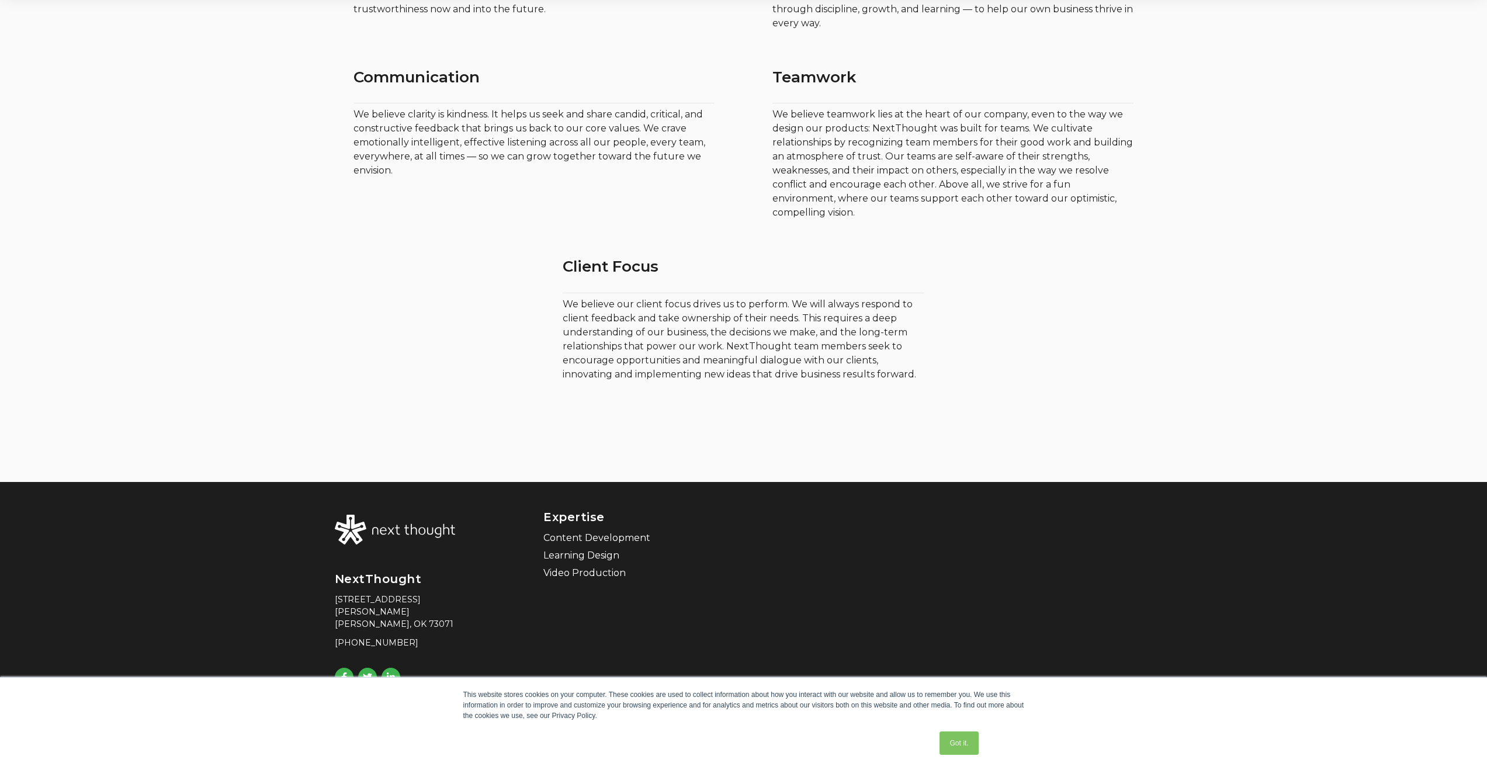  What do you see at coordinates (534, 77) in the screenshot?
I see `h3: Communication` at bounding box center [534, 77].